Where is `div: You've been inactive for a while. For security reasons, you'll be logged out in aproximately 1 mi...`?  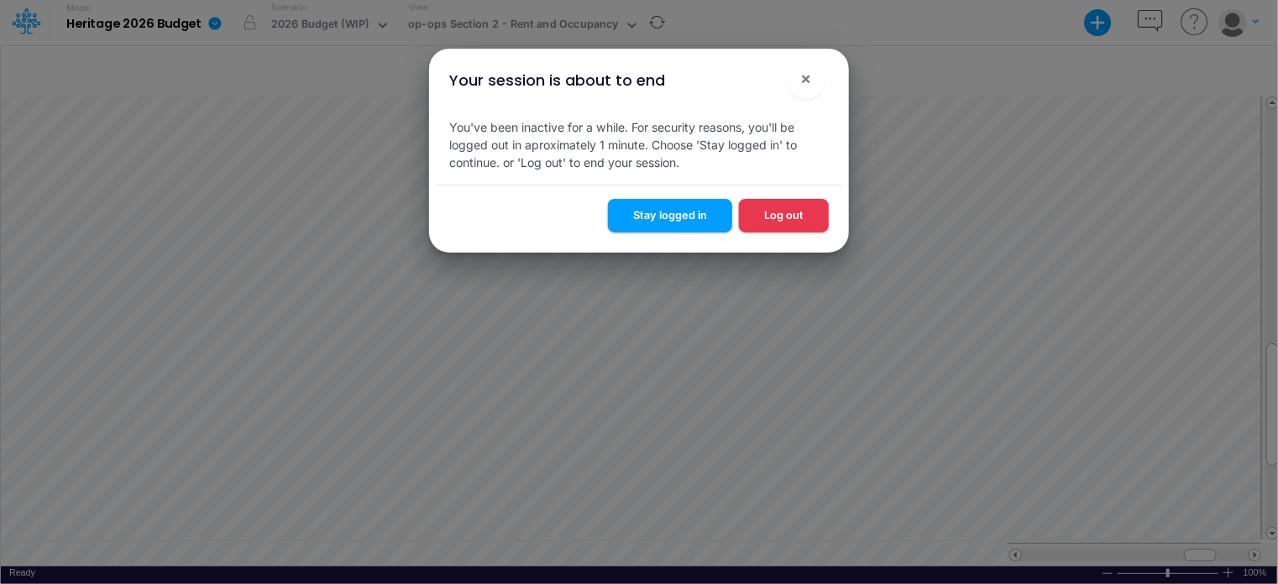 div: You've been inactive for a while. For security reasons, you'll be logged out in aproximately 1 mi... is located at coordinates (639, 144).